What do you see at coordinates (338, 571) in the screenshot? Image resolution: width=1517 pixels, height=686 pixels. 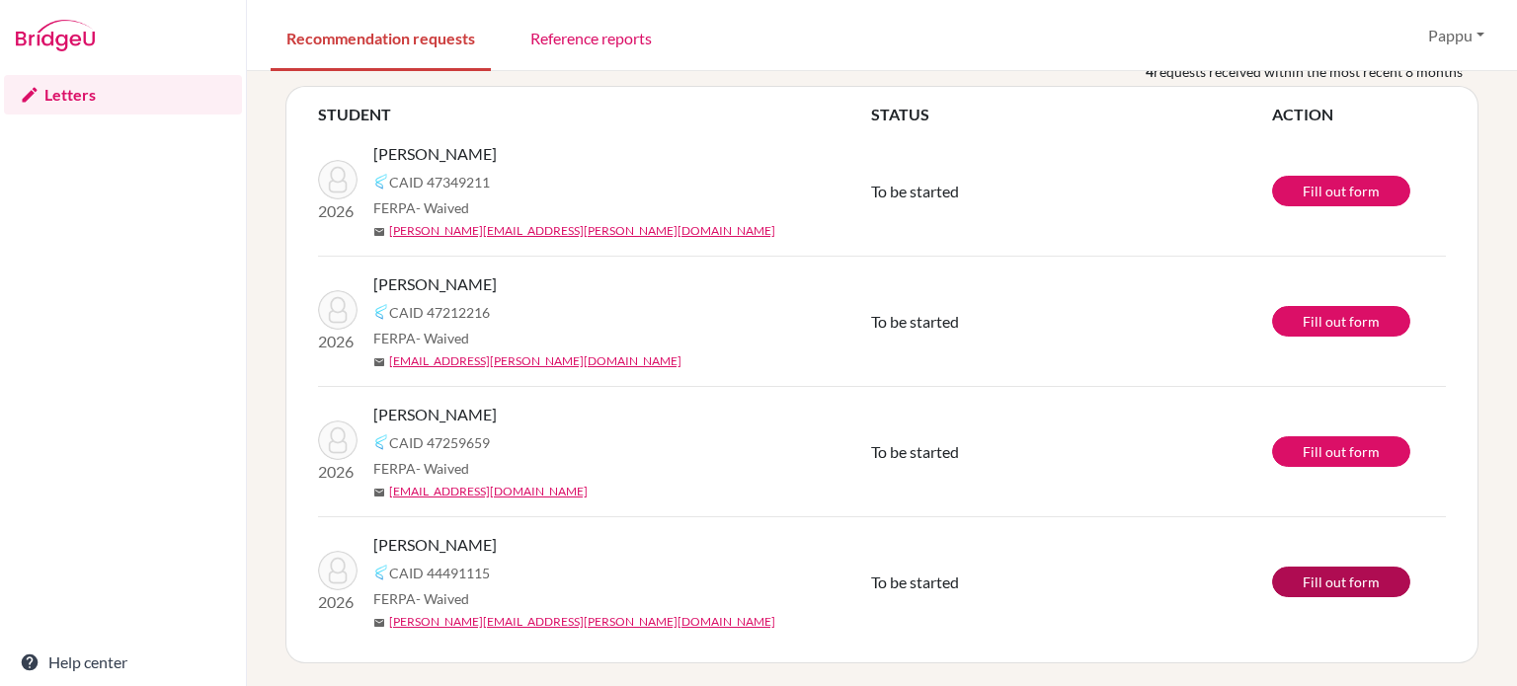 I see `img: Salwan, Aadya` at bounding box center [338, 571].